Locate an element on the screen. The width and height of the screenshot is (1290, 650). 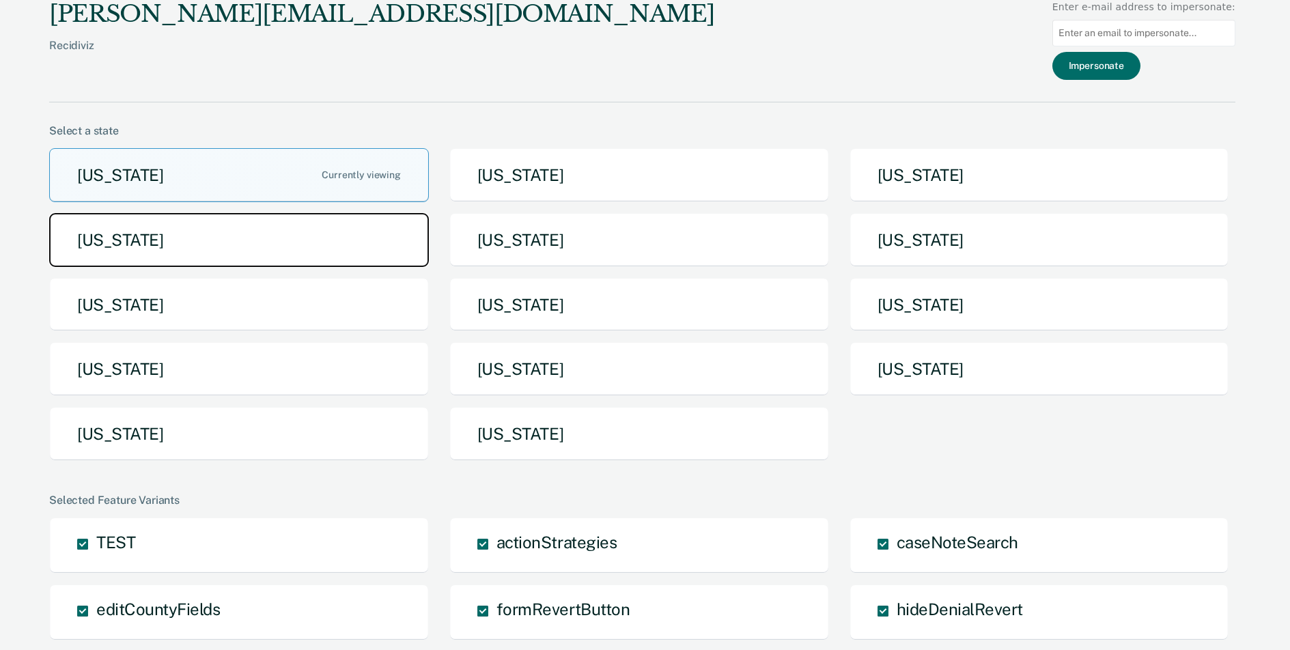
span: TEST is located at coordinates (115, 542).